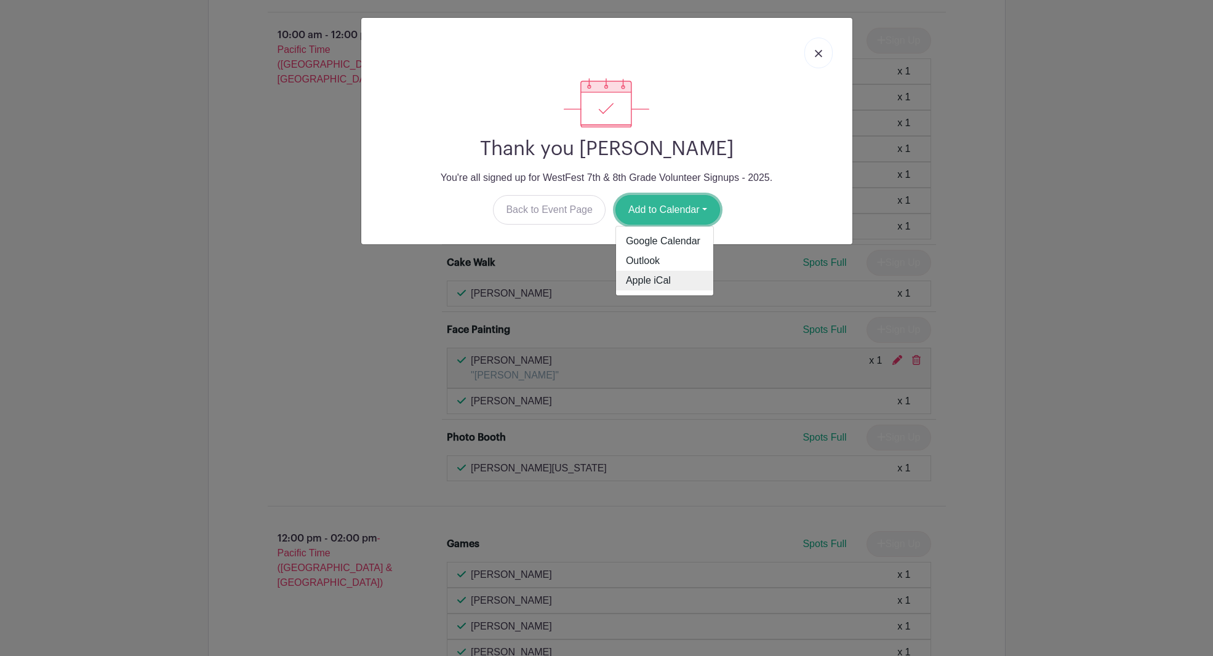 The width and height of the screenshot is (1213, 656). What do you see at coordinates (607, 178) in the screenshot?
I see `p: You're all signed up for WestFest 7th & 8th Grade Volunteer Signups - 2025.` at bounding box center [607, 178].